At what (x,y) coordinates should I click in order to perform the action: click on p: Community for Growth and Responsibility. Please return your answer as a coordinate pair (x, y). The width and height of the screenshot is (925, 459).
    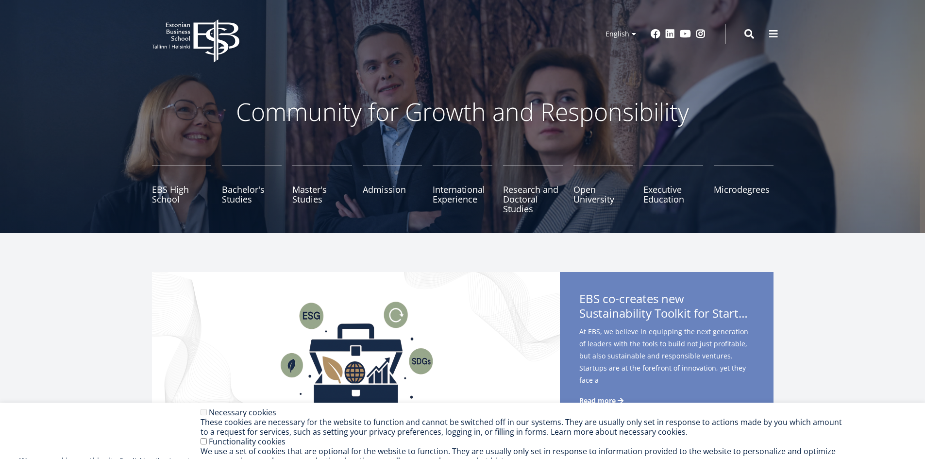
    Looking at the image, I should click on (463, 112).